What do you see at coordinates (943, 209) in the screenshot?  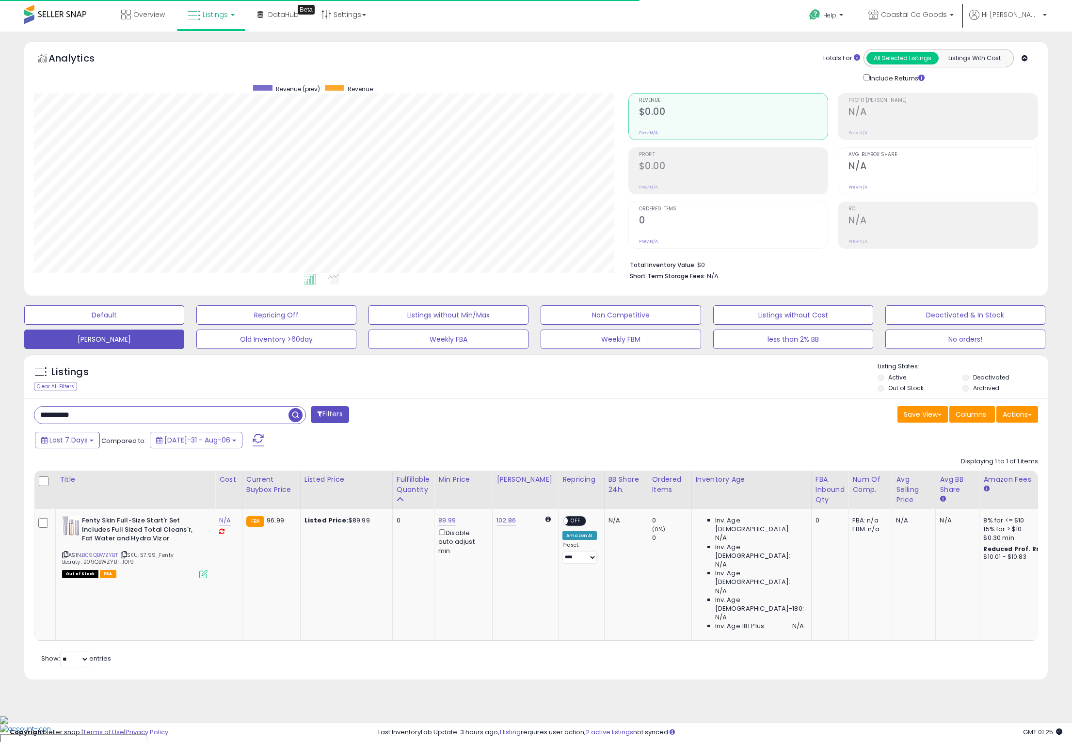 I see `span: ROI` at bounding box center [943, 209].